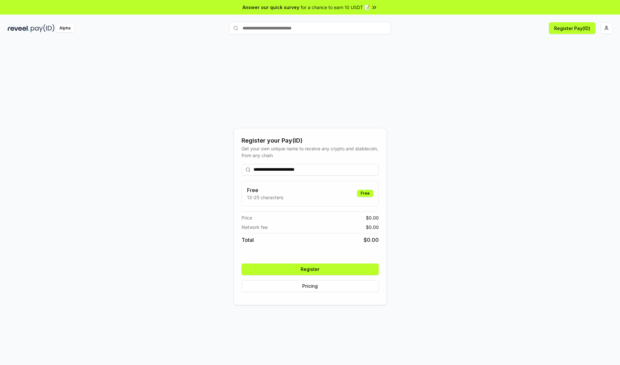  I want to click on img: reveel_dark, so click(18, 28).